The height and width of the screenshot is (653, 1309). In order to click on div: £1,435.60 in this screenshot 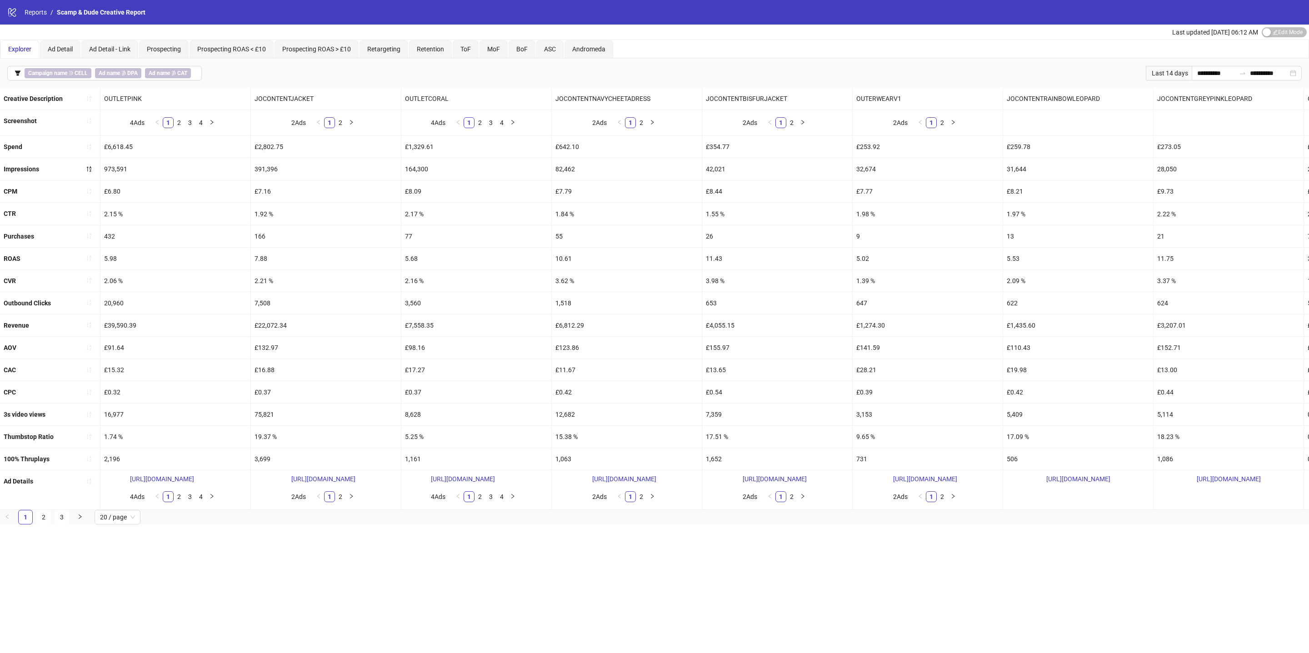, I will do `click(1078, 325)`.